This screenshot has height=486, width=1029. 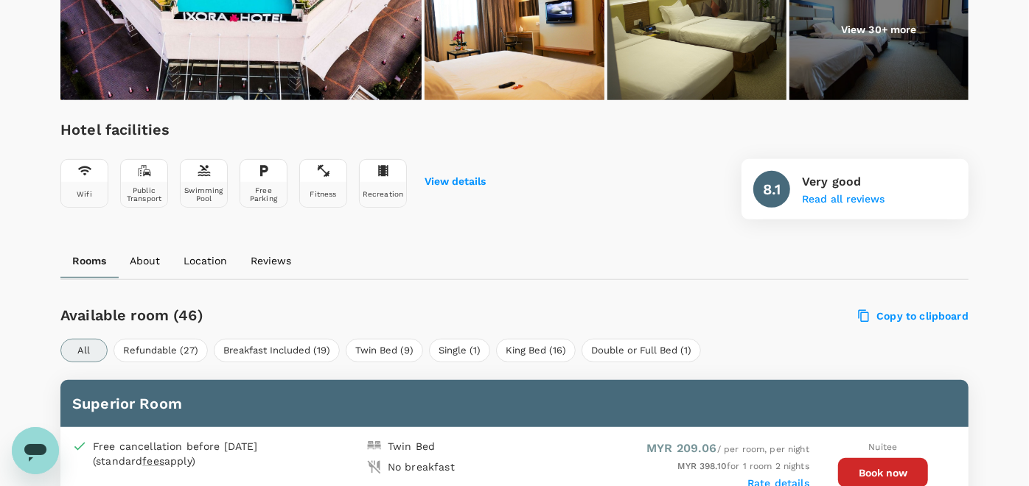 What do you see at coordinates (205, 261) in the screenshot?
I see `p: Location` at bounding box center [205, 261].